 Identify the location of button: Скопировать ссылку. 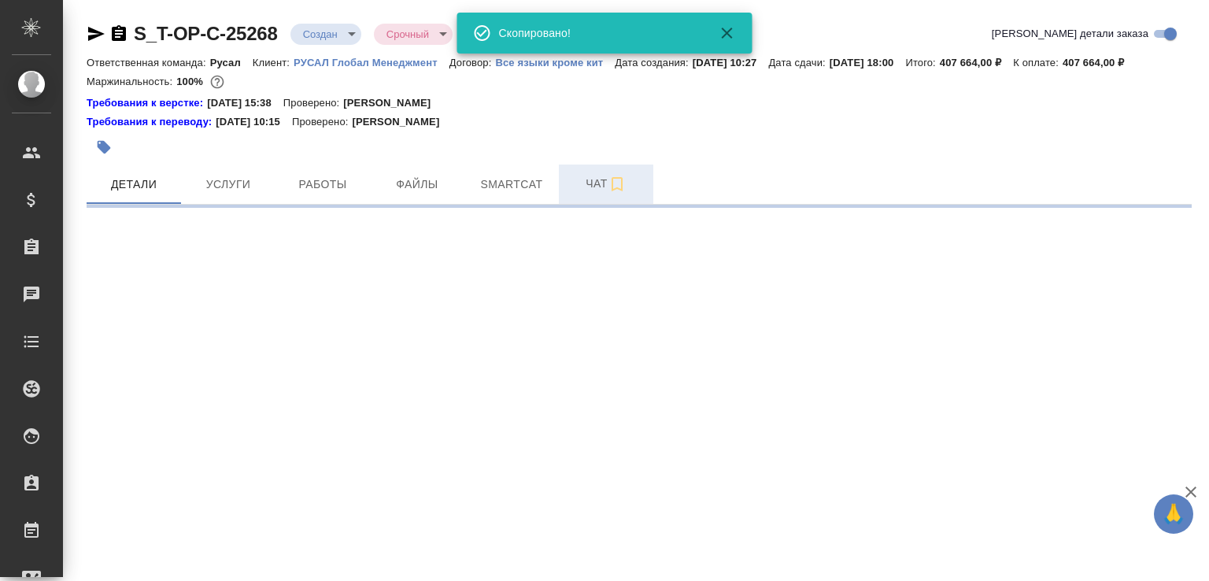
(119, 34).